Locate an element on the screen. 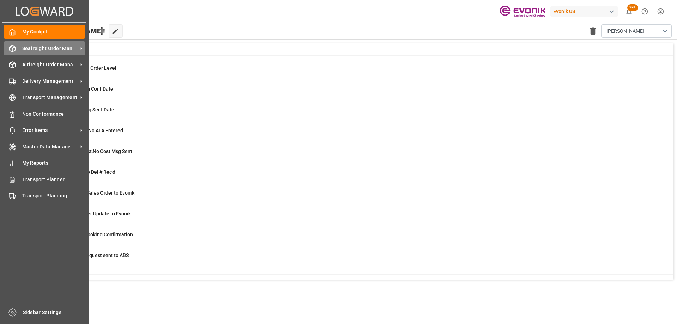  span: Transport Planning is located at coordinates (54, 196).